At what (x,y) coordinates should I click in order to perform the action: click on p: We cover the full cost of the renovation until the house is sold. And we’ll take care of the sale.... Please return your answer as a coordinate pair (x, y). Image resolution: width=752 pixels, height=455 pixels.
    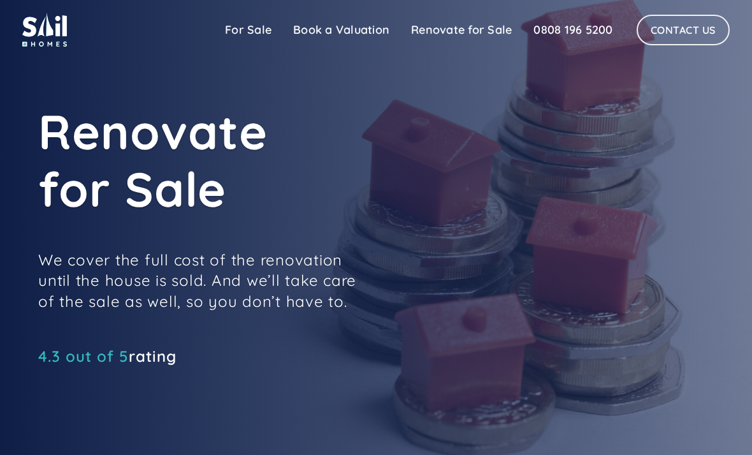
    Looking at the image, I should click on (198, 280).